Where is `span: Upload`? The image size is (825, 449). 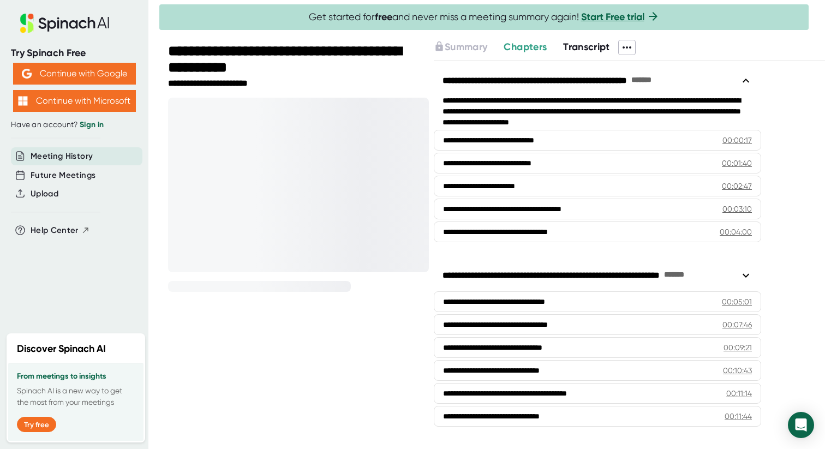
span: Upload is located at coordinates (44, 194).